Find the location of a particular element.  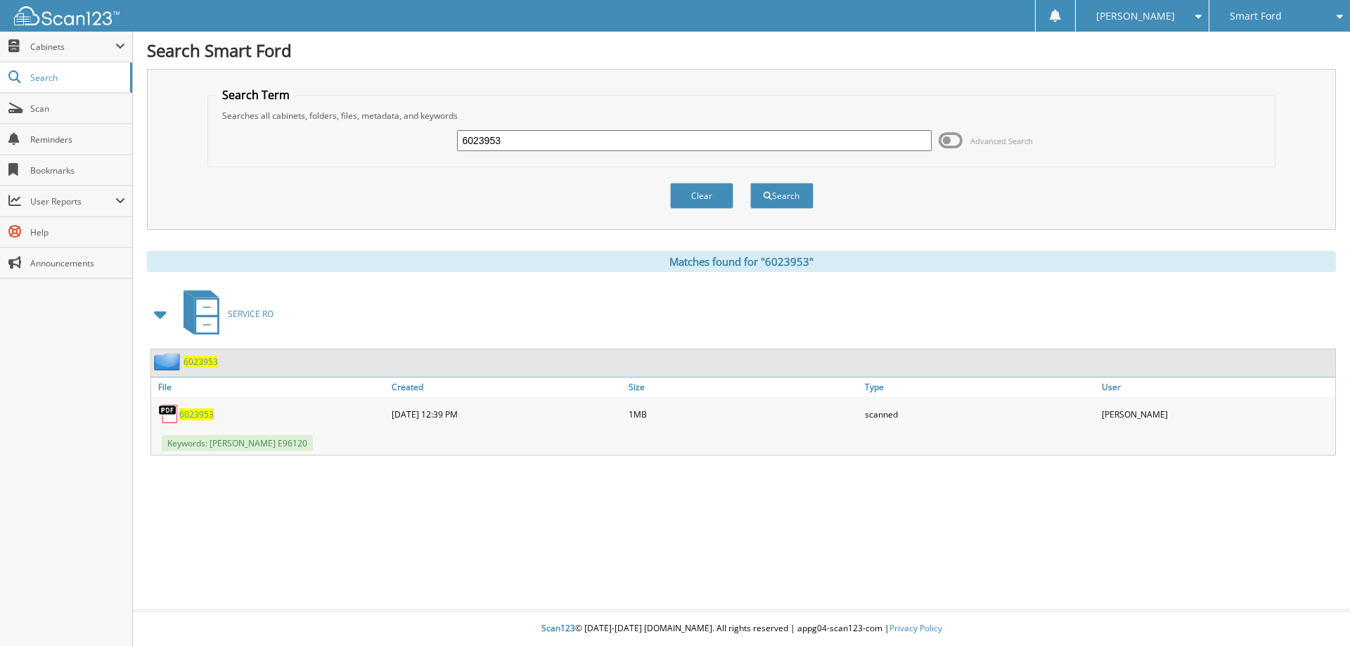

span: Cabinets is located at coordinates (72, 46).